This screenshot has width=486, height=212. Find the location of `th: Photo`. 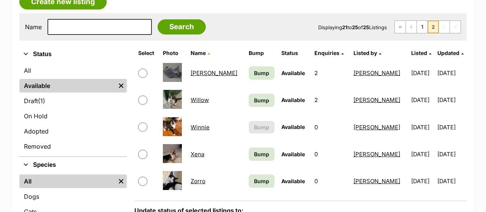

th: Photo is located at coordinates (173, 53).